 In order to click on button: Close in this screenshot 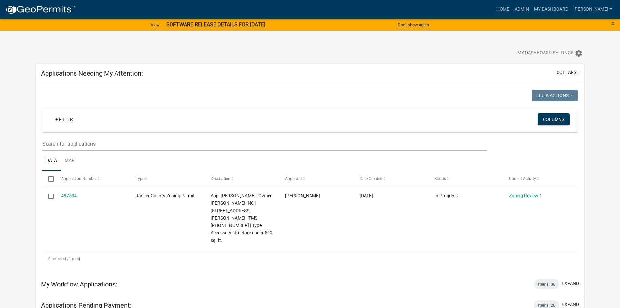, I will do `click(613, 23)`.